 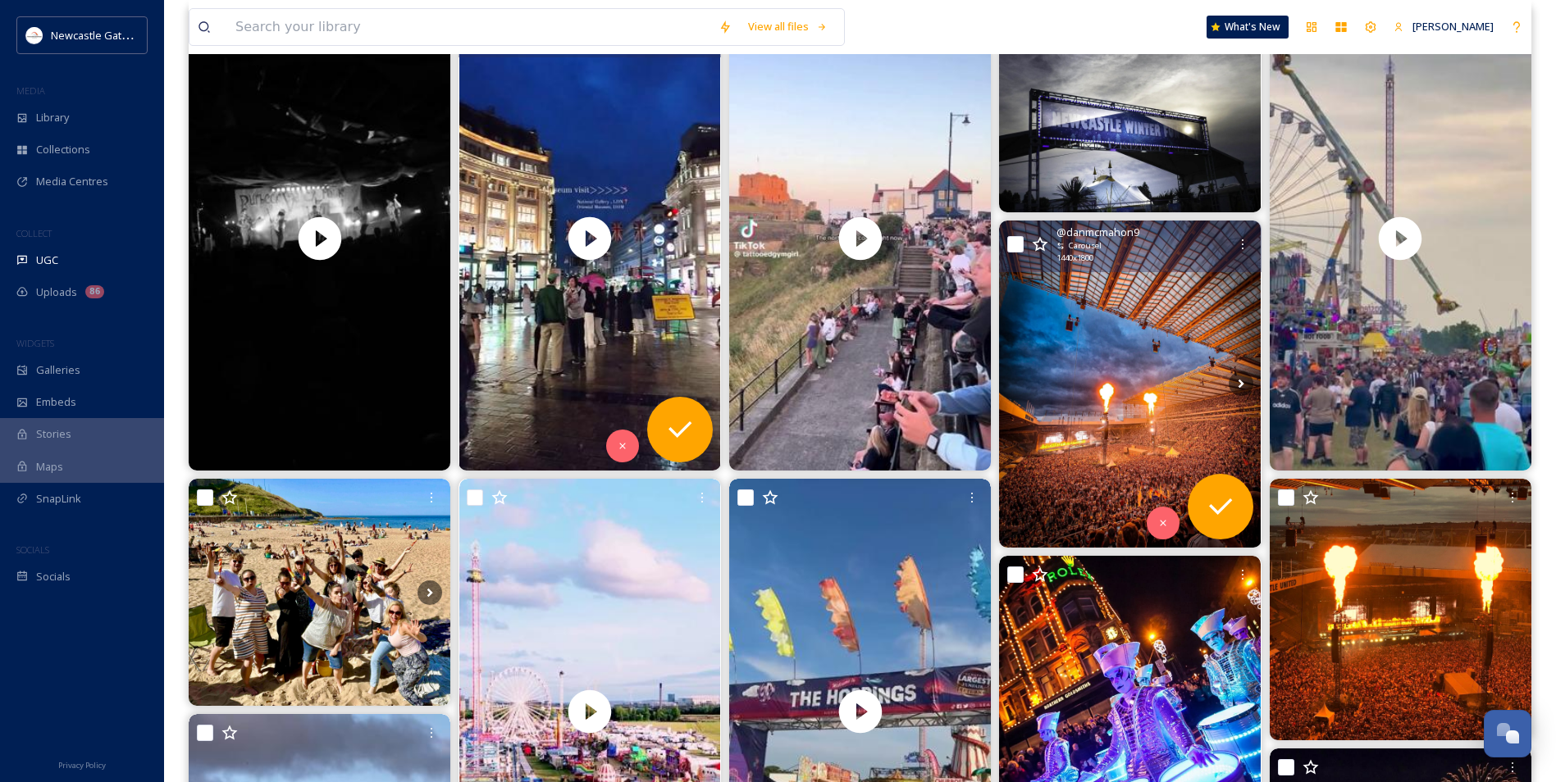 I want to click on span: Media Centres, so click(x=72, y=181).